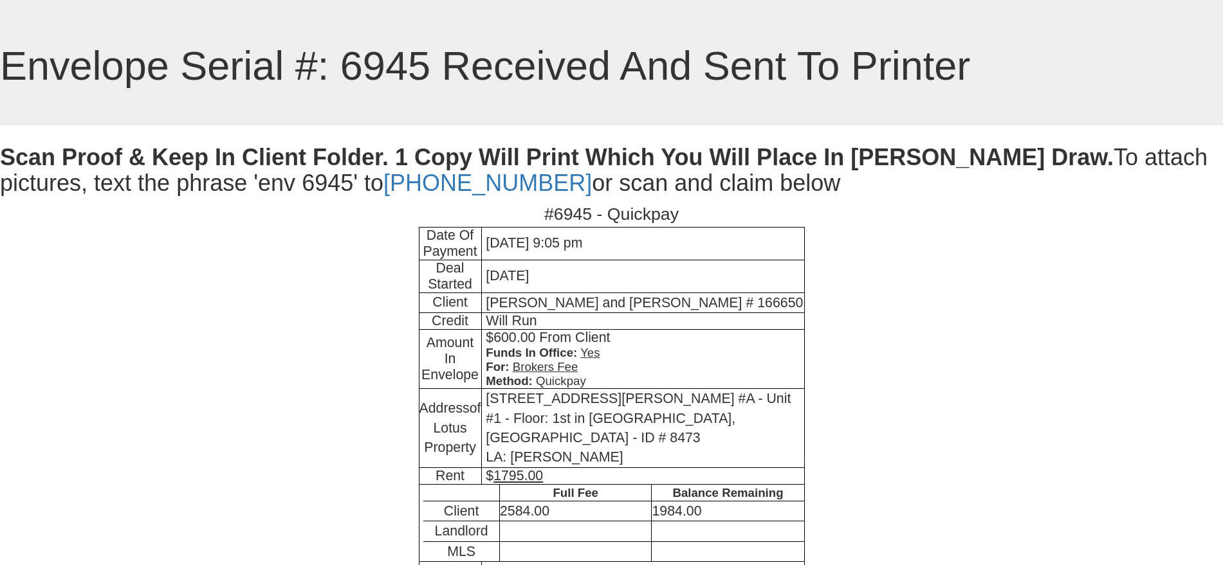  What do you see at coordinates (450, 321) in the screenshot?
I see `span: Credit` at bounding box center [450, 321].